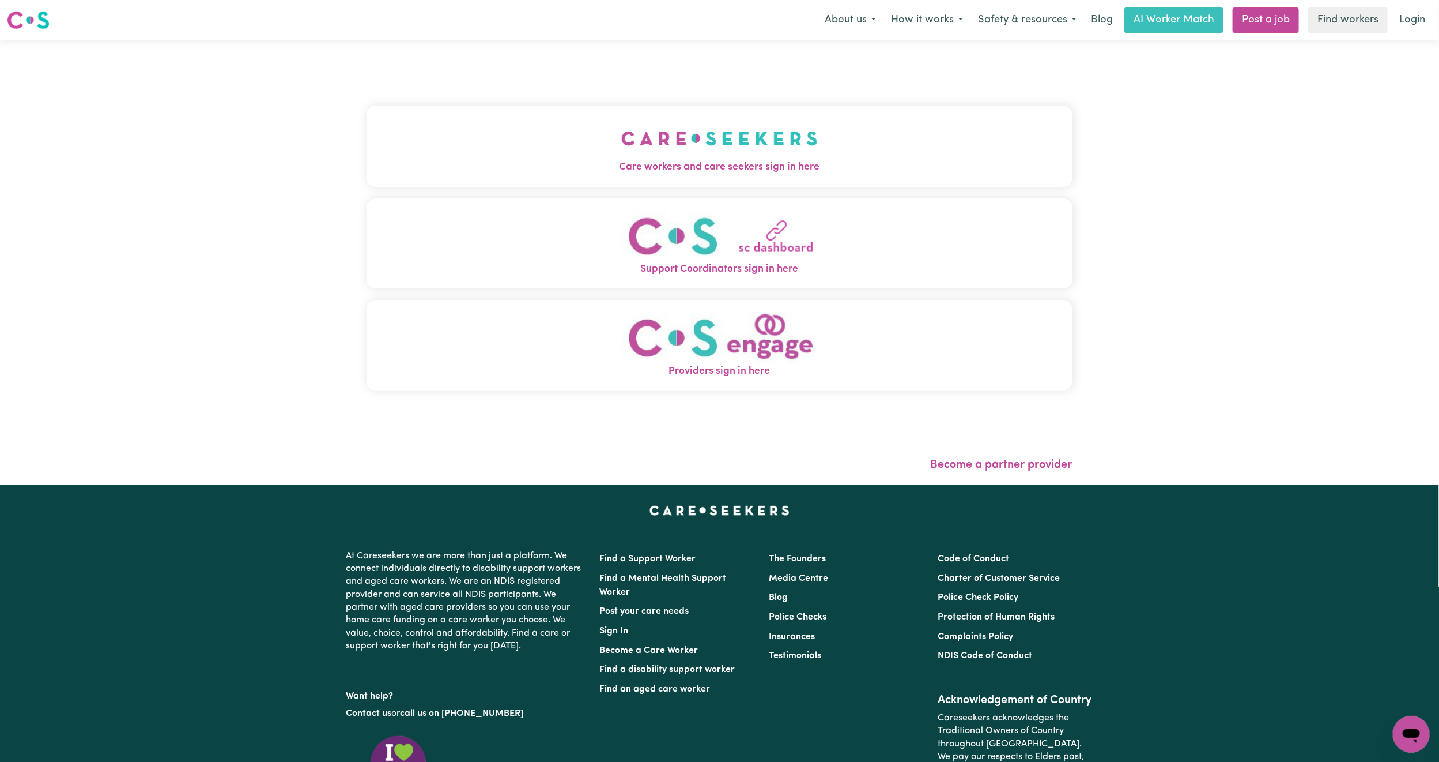  What do you see at coordinates (466, 601) in the screenshot?
I see `p: At Careseekers we are more than just a platform. We connect individuals directly to disability su...` at bounding box center [466, 601].